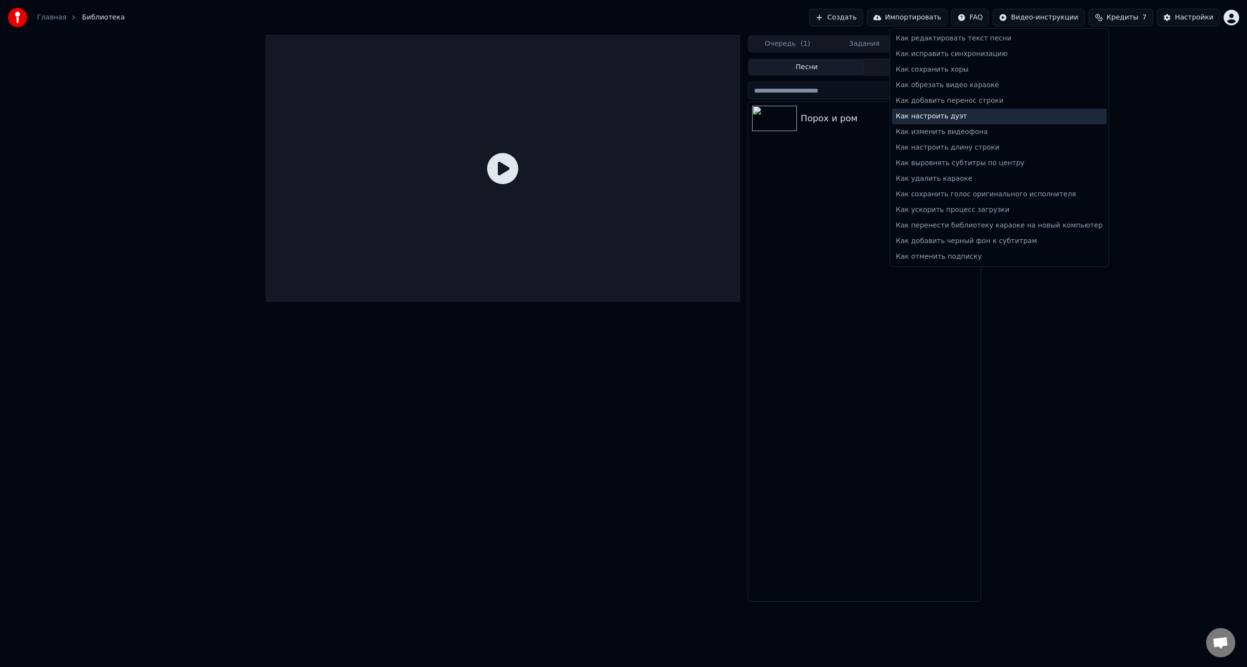 This screenshot has height=667, width=1247. I want to click on div: Как отменить подписку, so click(999, 257).